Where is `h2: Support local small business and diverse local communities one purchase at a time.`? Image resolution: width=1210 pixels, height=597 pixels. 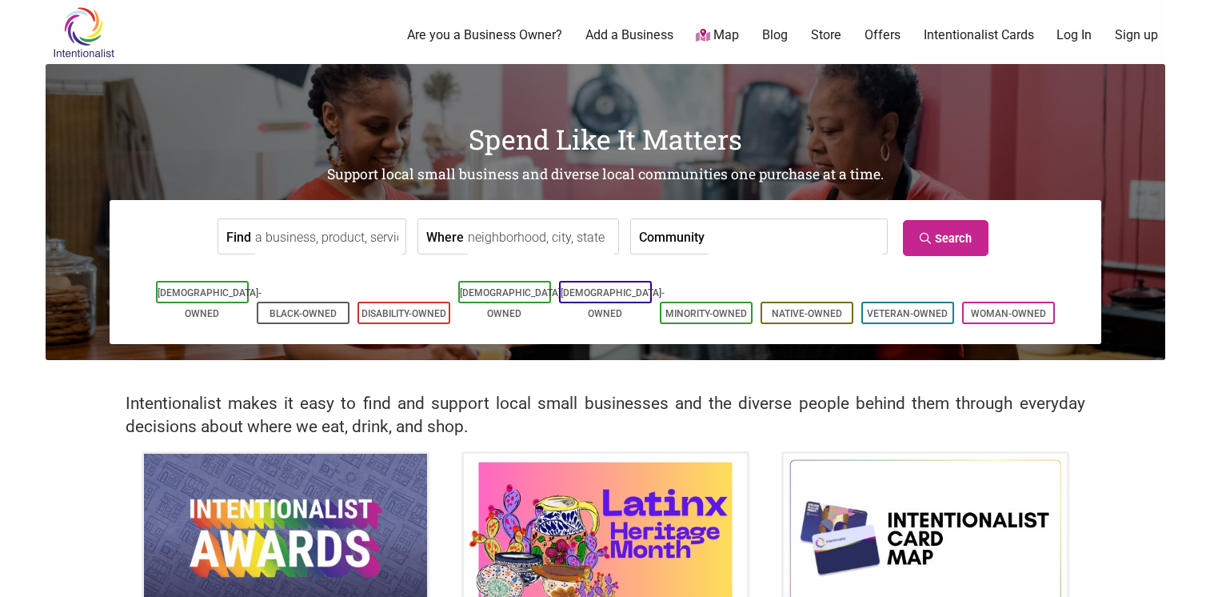 h2: Support local small business and diverse local communities one purchase at a time. is located at coordinates (605, 174).